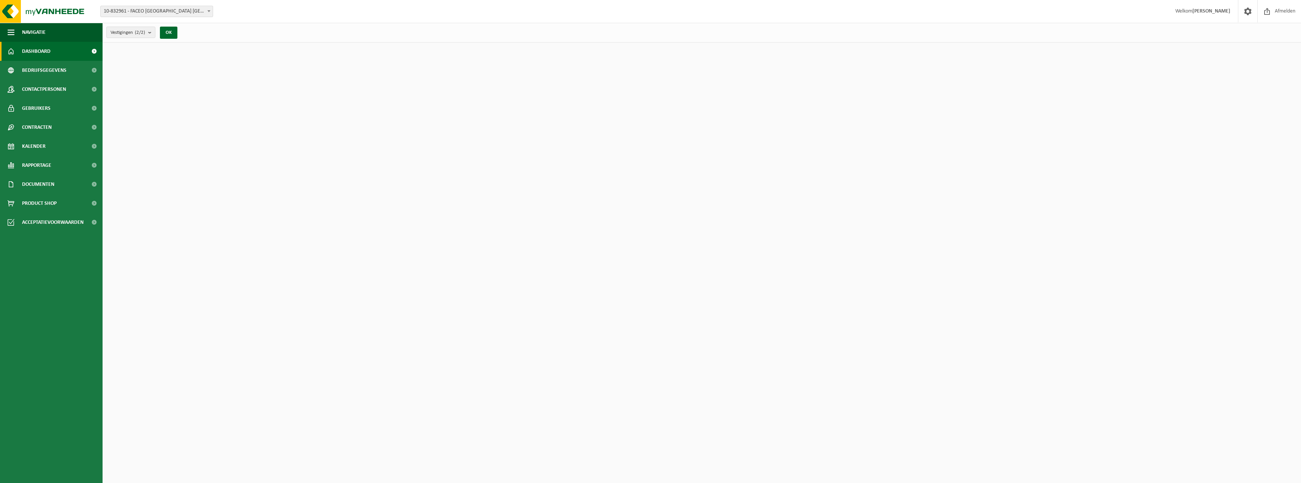 This screenshot has width=1301, height=483. What do you see at coordinates (36, 165) in the screenshot?
I see `span: Rapportage` at bounding box center [36, 165].